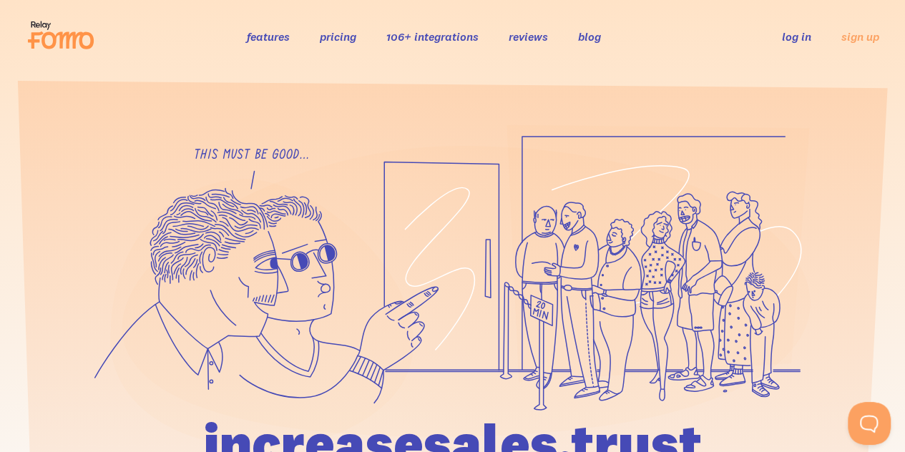 The width and height of the screenshot is (905, 452). I want to click on a: log in, so click(796, 36).